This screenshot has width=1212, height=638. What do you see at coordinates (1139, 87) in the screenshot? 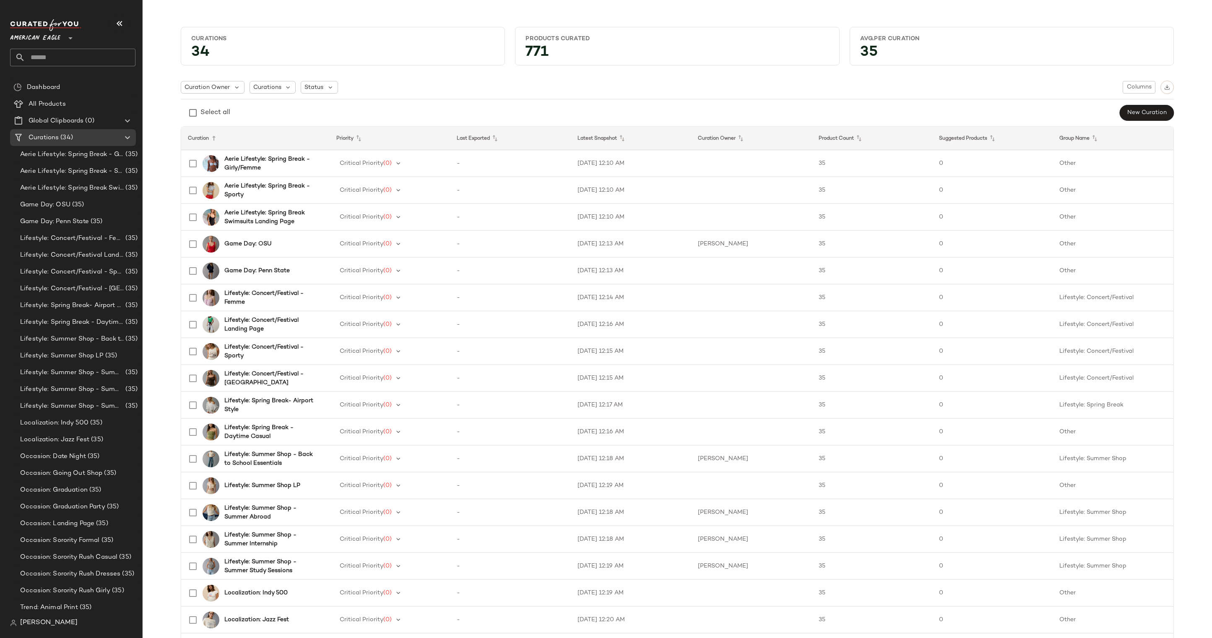
I see `span: Columns` at bounding box center [1139, 87].